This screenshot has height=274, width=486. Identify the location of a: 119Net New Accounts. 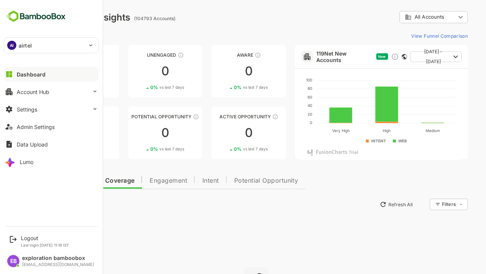
(318, 57).